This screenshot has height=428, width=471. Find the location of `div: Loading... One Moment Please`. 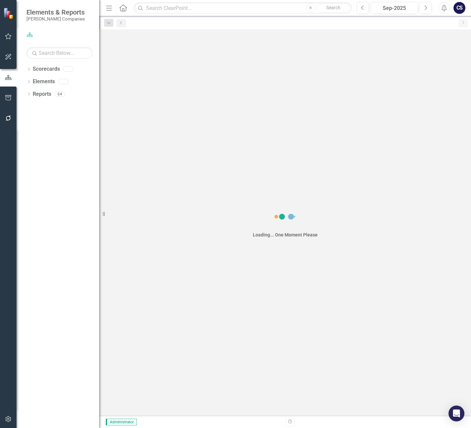

div: Loading... One Moment Please is located at coordinates (285, 235).